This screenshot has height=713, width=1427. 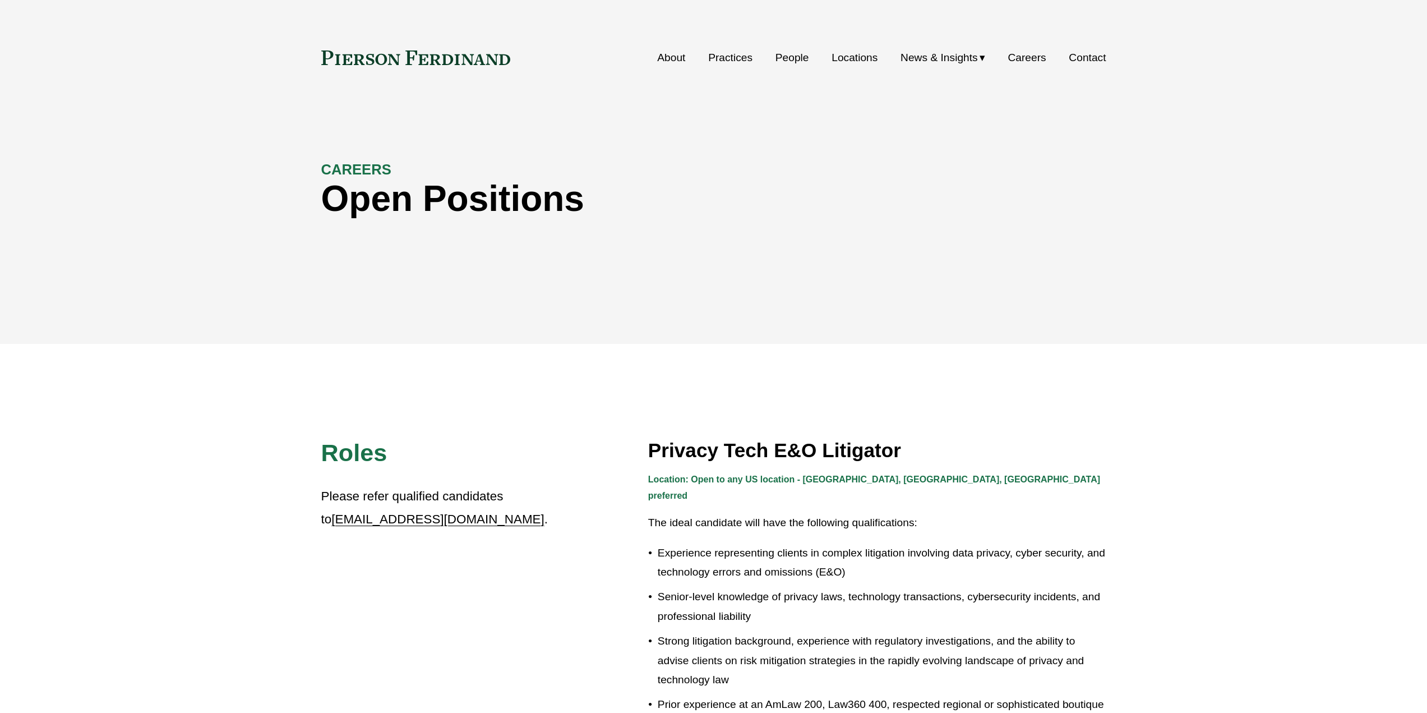 What do you see at coordinates (354, 452) in the screenshot?
I see `span: Roles` at bounding box center [354, 452].